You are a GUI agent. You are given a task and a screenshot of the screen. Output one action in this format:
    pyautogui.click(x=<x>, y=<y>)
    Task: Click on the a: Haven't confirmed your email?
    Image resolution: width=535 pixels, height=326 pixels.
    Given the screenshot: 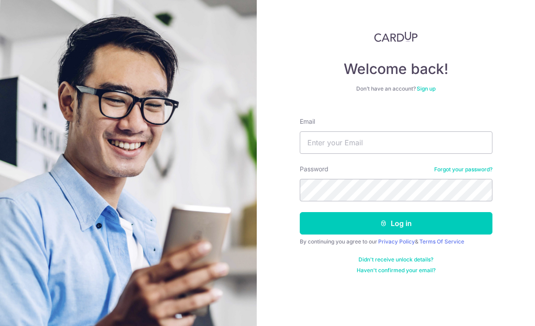 What is the action you would take?
    pyautogui.click(x=396, y=270)
    